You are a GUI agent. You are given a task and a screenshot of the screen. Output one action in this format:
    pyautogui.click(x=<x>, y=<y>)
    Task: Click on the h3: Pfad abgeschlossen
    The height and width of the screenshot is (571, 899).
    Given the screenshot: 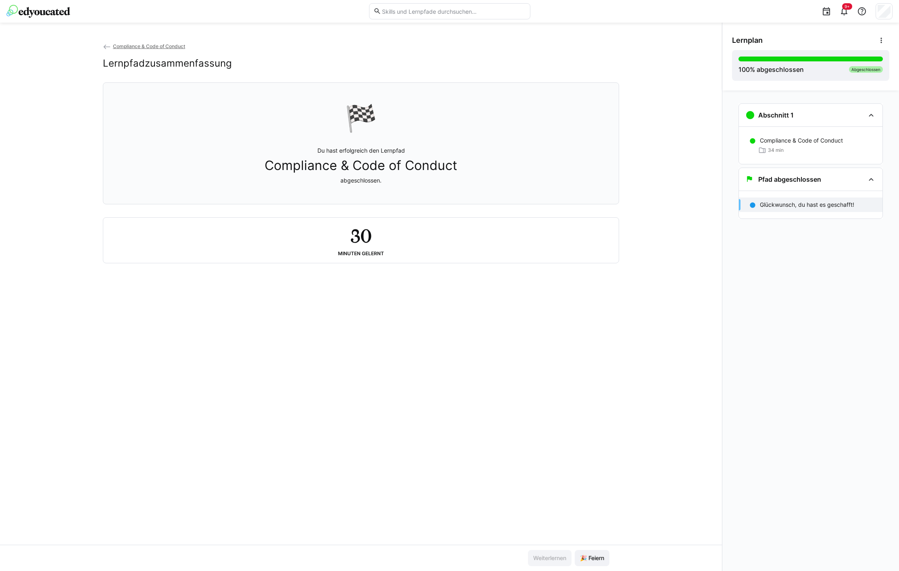 What is the action you would take?
    pyautogui.click(x=790, y=179)
    